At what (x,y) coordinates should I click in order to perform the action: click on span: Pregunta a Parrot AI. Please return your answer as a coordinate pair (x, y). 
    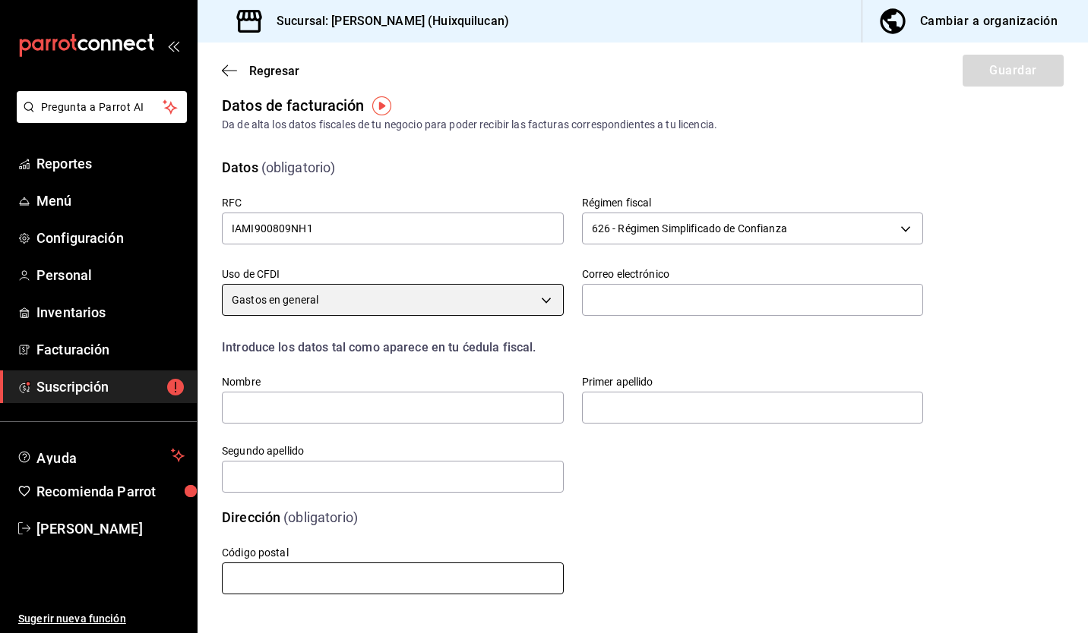
    Looking at the image, I should click on (102, 107).